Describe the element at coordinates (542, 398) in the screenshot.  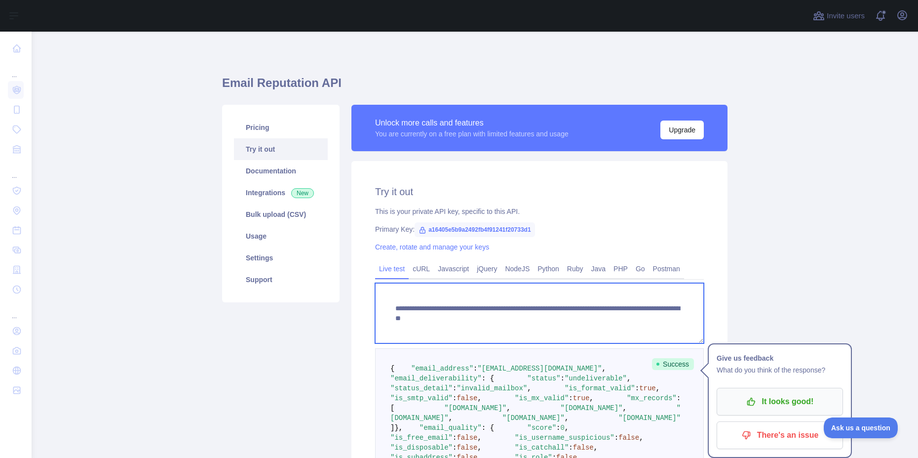
I see `span: "is_mx_valid"` at that location.